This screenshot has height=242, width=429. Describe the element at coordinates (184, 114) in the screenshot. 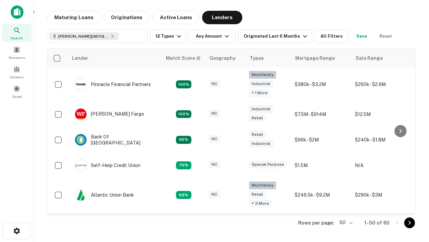

I see `div: Matching Properties: 15, hasApolloMatch: undefined` at that location.